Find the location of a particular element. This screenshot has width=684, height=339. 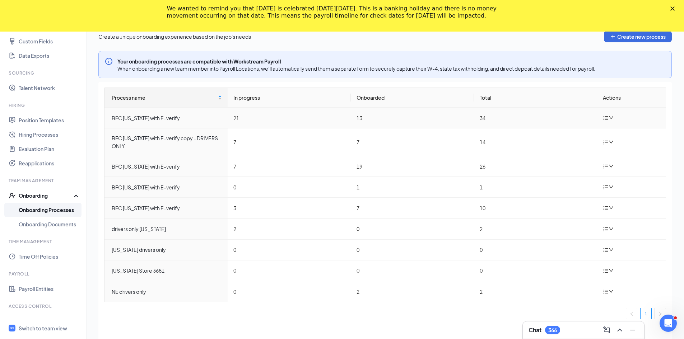

td: 14 is located at coordinates (535, 142).